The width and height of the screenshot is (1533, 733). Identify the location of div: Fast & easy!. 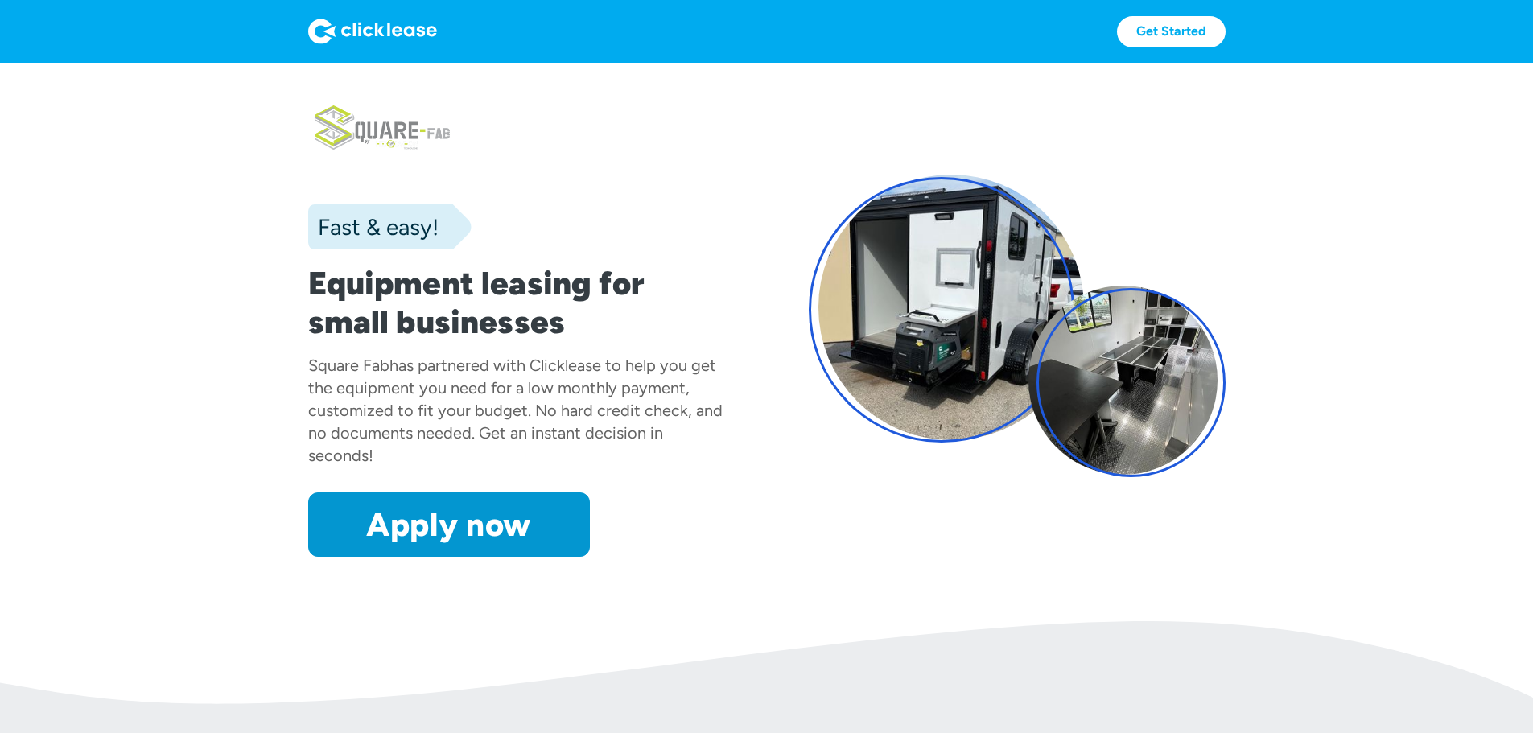
(374, 227).